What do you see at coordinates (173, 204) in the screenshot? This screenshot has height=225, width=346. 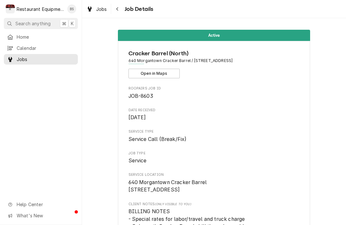 I see `span: (Only Visible to You)` at bounding box center [173, 204].